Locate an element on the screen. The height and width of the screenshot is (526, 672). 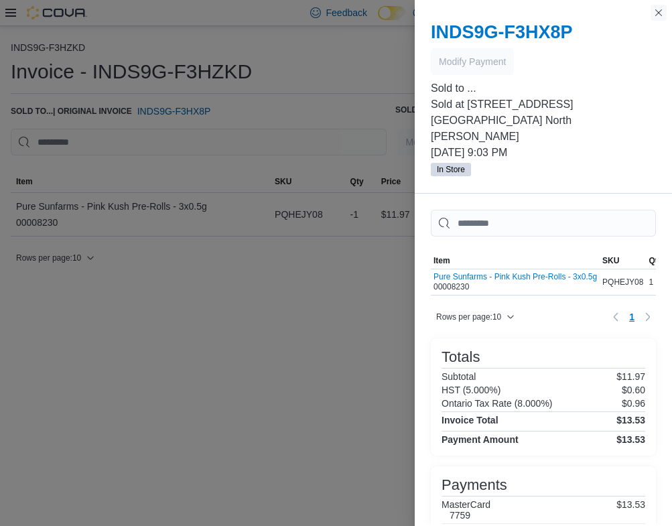
span: Qty is located at coordinates (656, 261).